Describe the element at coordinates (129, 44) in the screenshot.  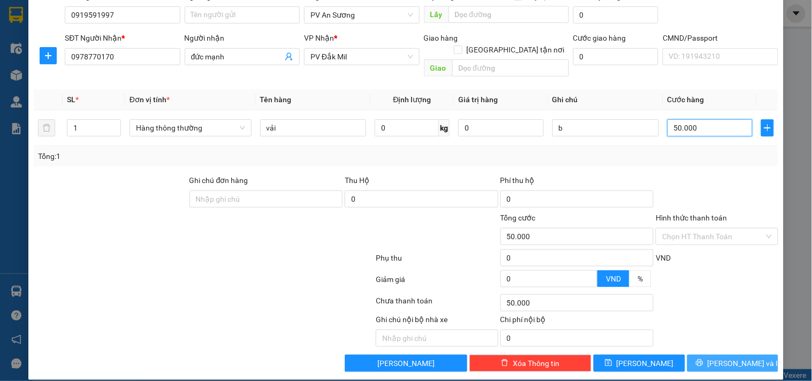
I see `span: AS10250072` at that location.